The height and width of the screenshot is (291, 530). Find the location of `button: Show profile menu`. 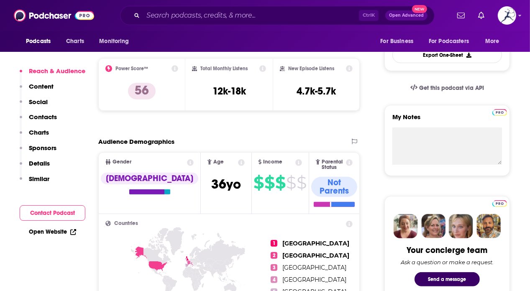

button: Show profile menu is located at coordinates (507, 15).